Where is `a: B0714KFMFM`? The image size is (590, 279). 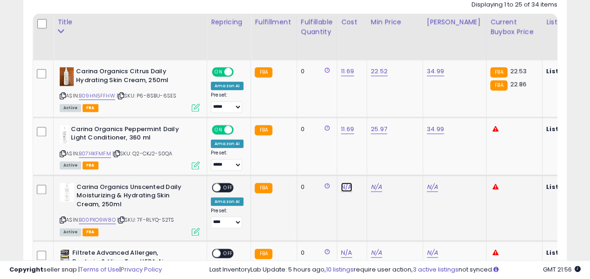
a: B0714KFMFM is located at coordinates (95, 153).